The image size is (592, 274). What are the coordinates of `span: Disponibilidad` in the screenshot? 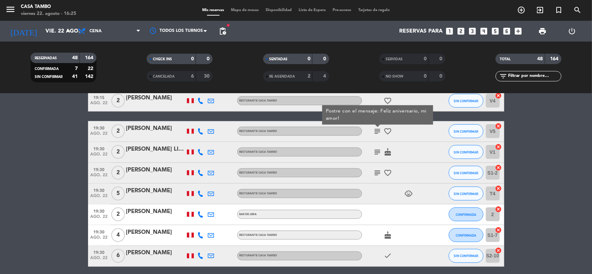 It's located at (278, 10).